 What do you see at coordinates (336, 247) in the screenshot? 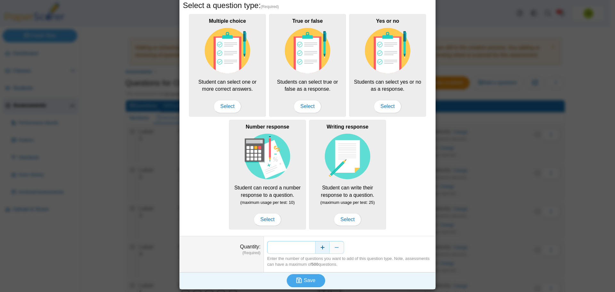
I see `button: Decrease` at bounding box center [336, 247].